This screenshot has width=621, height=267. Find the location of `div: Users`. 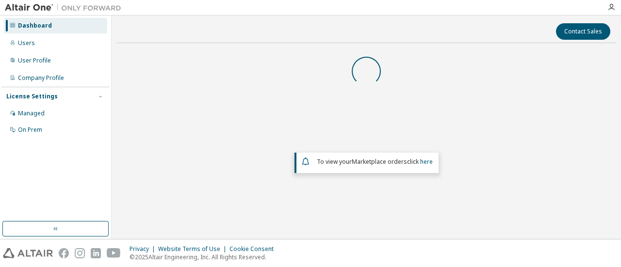

div: Users is located at coordinates (26, 43).